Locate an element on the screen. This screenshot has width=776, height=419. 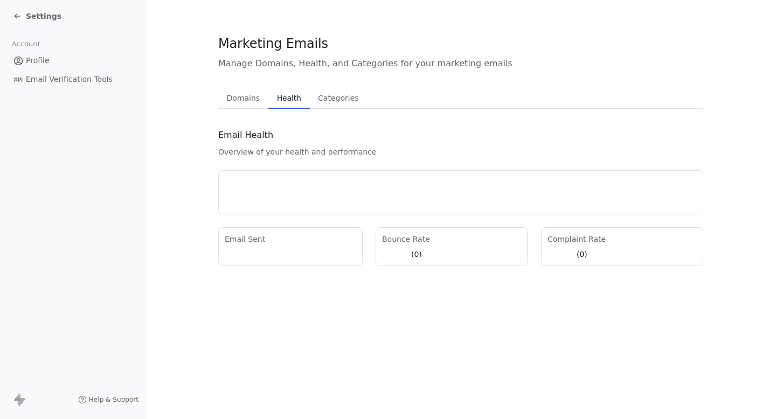
span: Domains is located at coordinates (244, 98).